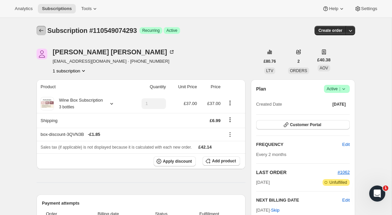  I want to click on span: #1062, so click(344, 172).